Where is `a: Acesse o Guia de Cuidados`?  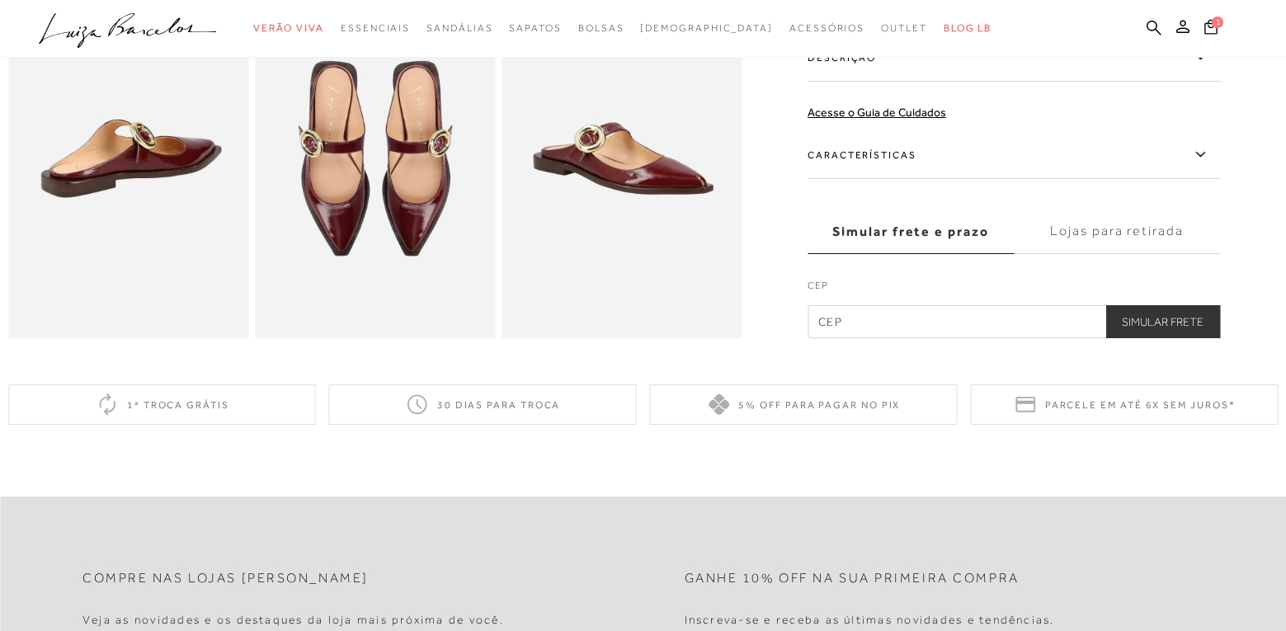 a: Acesse o Guia de Cuidados is located at coordinates (877, 112).